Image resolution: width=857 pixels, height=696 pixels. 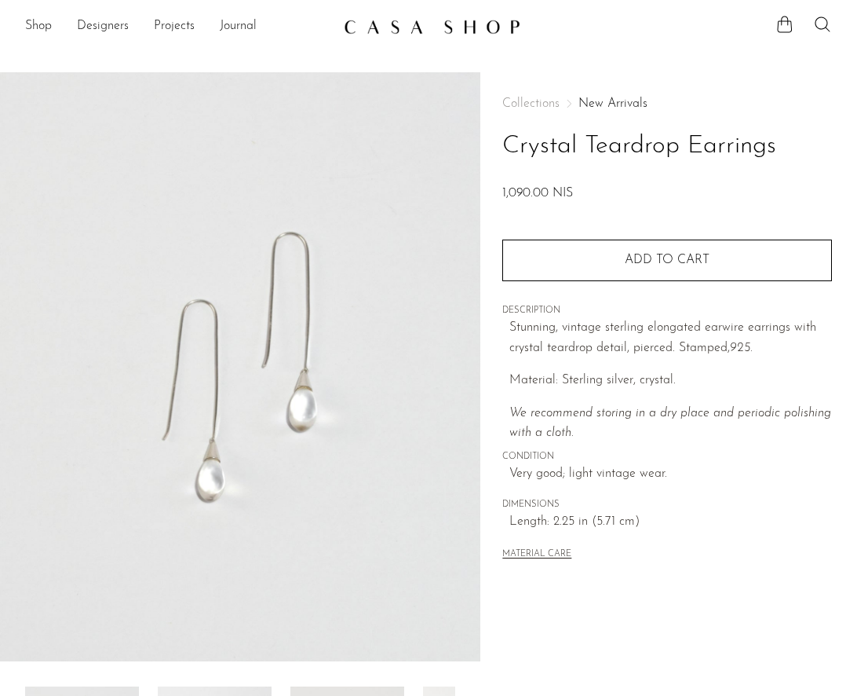 What do you see at coordinates (667, 311) in the screenshot?
I see `span: DESCRIPTION` at bounding box center [667, 311].